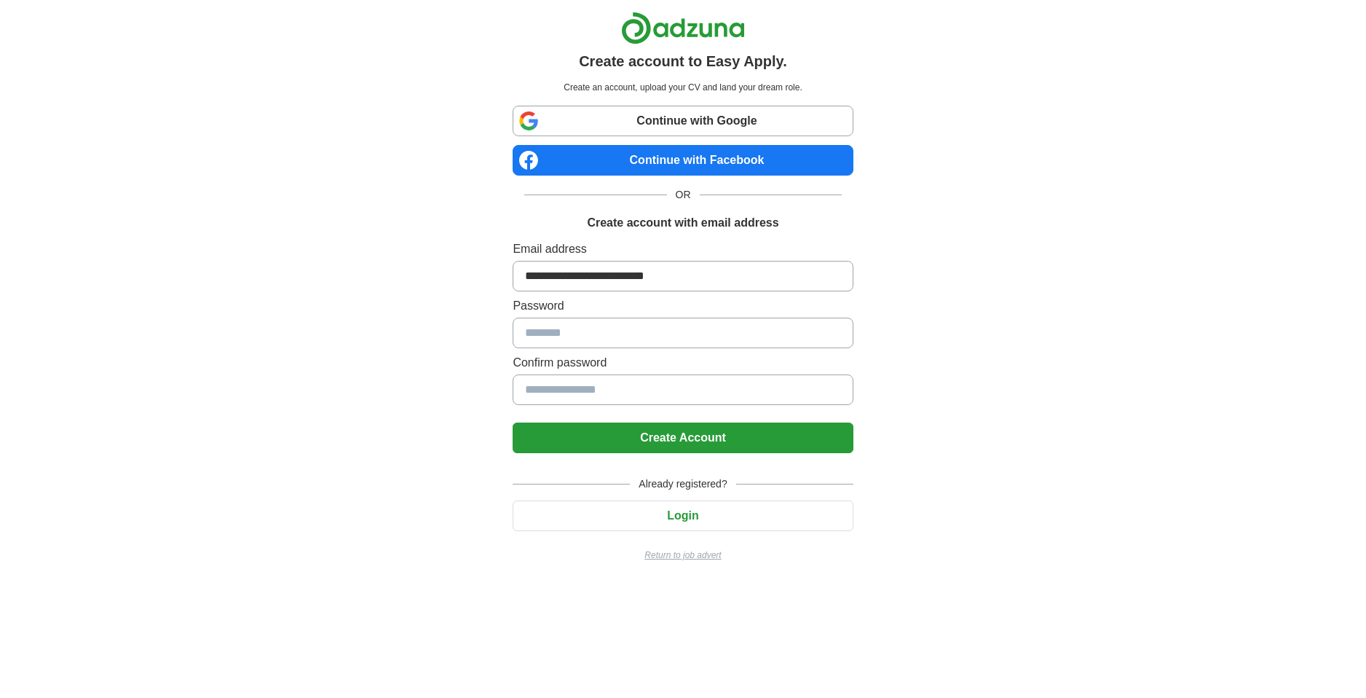 The width and height of the screenshot is (1366, 698). What do you see at coordinates (682, 223) in the screenshot?
I see `h1: Create account with email address` at bounding box center [682, 223].